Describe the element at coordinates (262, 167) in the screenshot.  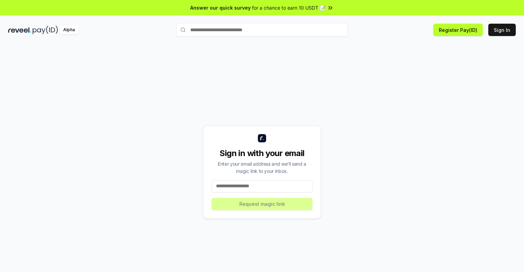
I see `div: Enter your email address and we’ll send a magic link to your inbox.` at that location.